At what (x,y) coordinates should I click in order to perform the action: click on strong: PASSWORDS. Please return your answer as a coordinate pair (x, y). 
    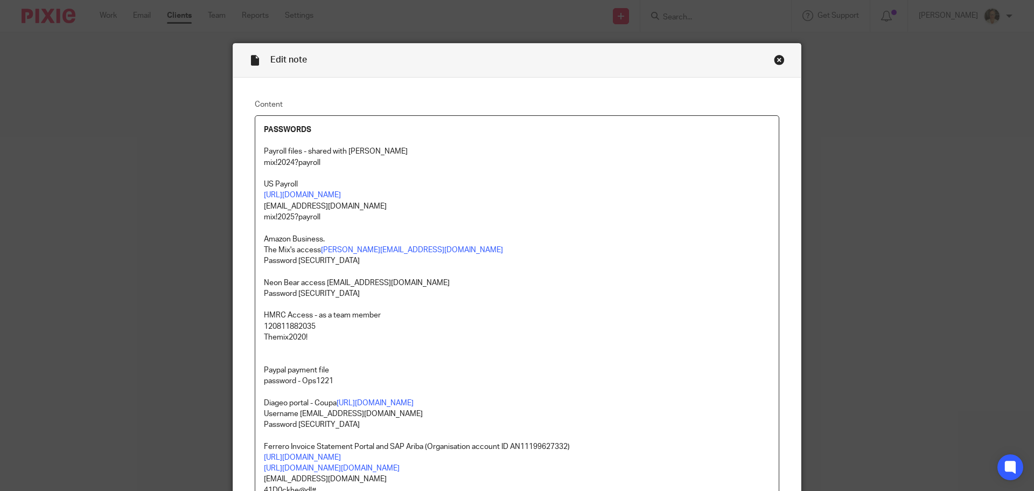
    Looking at the image, I should click on (288, 130).